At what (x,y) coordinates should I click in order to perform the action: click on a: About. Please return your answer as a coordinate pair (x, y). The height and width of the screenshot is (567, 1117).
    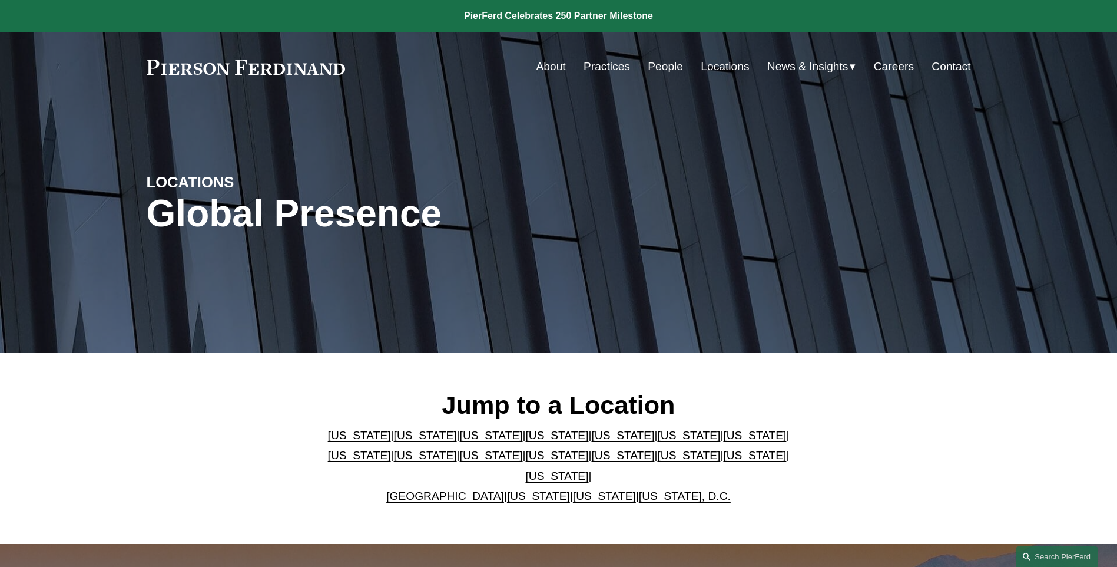
    Looking at the image, I should click on (551, 67).